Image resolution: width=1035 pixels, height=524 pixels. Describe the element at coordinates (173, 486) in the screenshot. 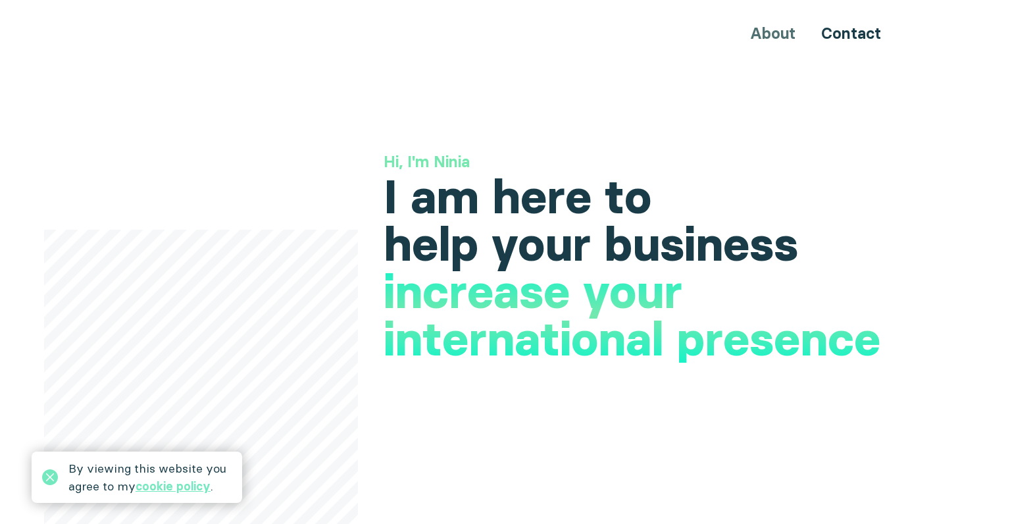

I see `a: cookie policy` at that location.